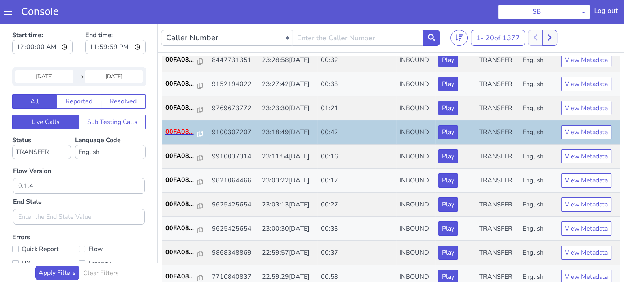 The width and height of the screenshot is (624, 289). I want to click on label: Quick Report, so click(45, 225).